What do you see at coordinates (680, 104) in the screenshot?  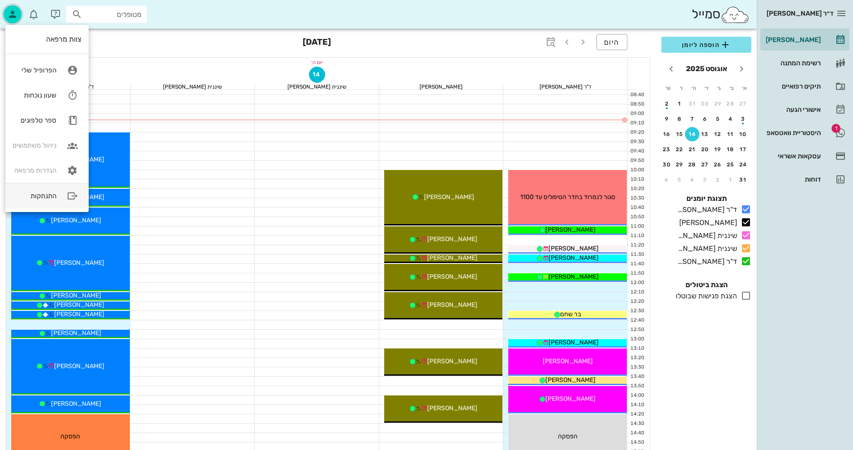 I see `div: 1` at bounding box center [680, 104].